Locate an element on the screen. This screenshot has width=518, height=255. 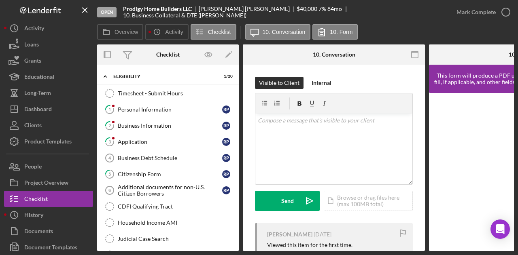
div: Long-Term is located at coordinates (38, 94).